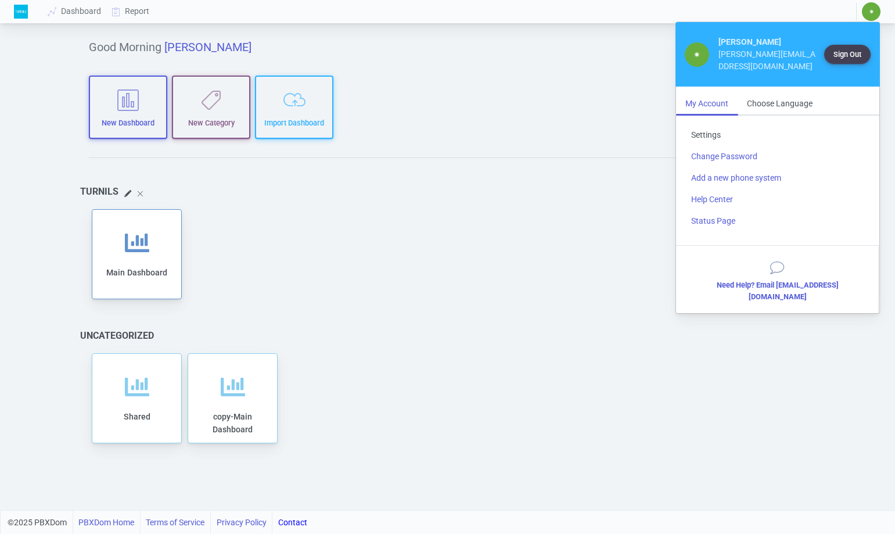 This screenshot has width=895, height=534. What do you see at coordinates (778, 135) in the screenshot?
I see `a: Settings` at bounding box center [778, 135].